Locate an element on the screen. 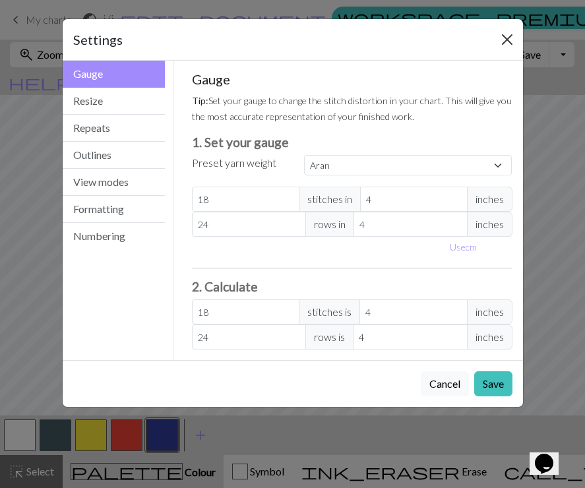  strong: Tip: is located at coordinates (200, 100).